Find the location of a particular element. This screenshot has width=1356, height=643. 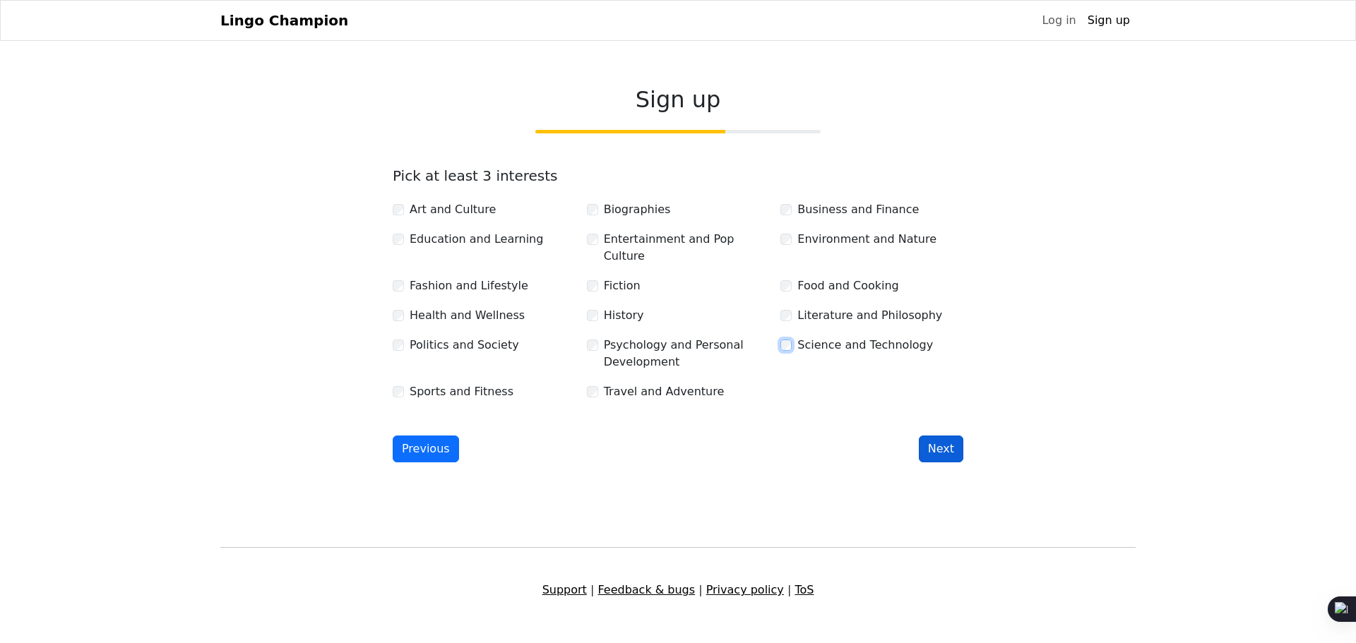

label: Sports and Fitness is located at coordinates (461, 392).